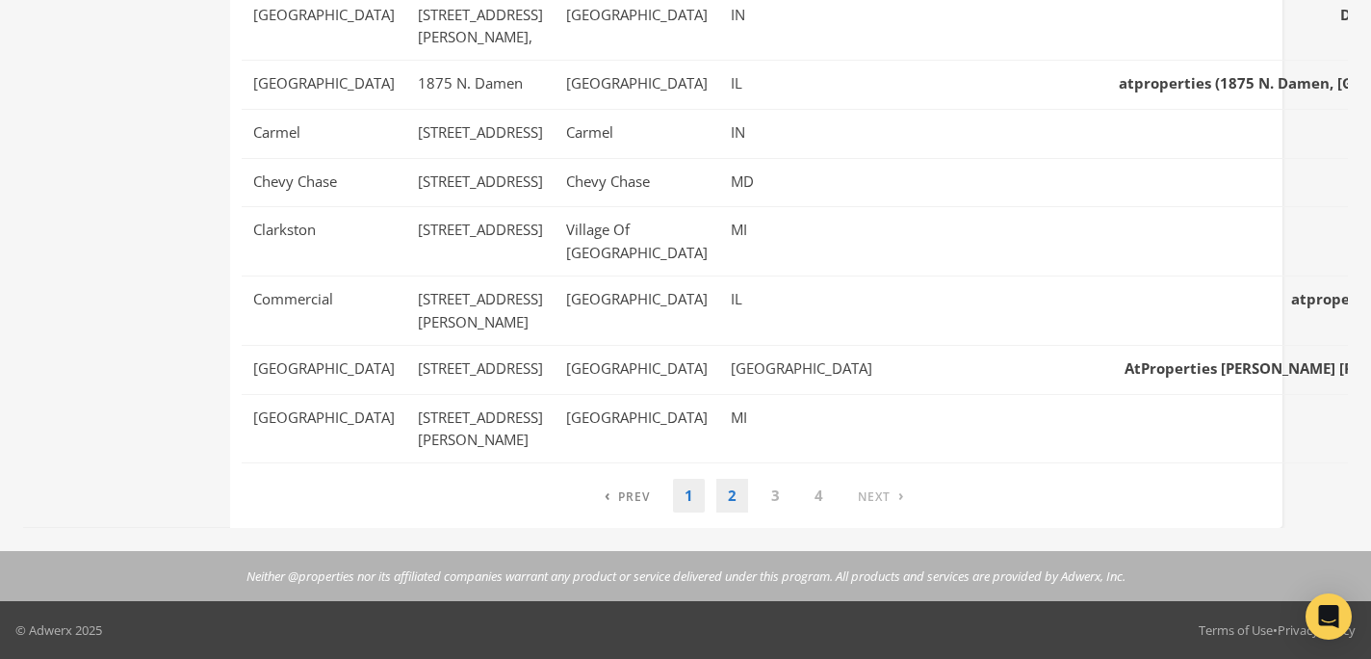  Describe the element at coordinates (732, 495) in the screenshot. I see `a: 2` at that location.